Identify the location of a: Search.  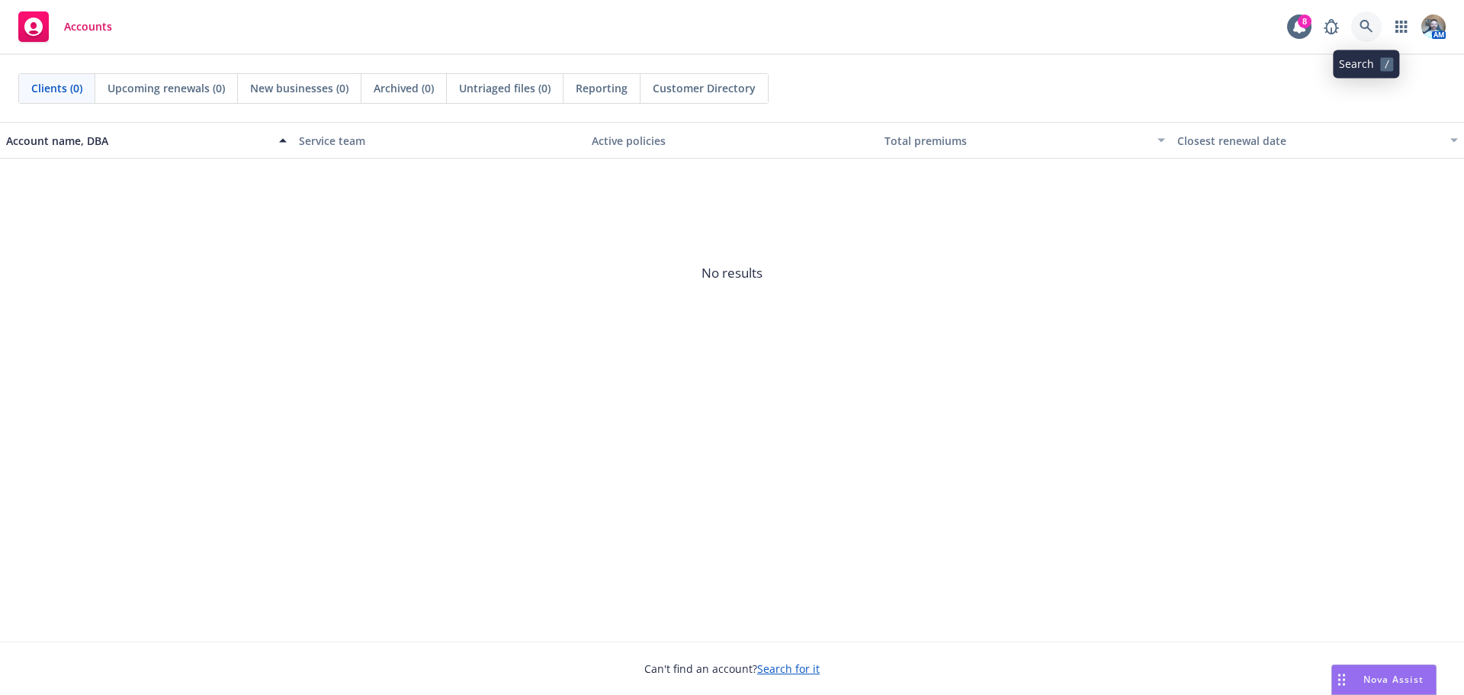
(1367, 27).